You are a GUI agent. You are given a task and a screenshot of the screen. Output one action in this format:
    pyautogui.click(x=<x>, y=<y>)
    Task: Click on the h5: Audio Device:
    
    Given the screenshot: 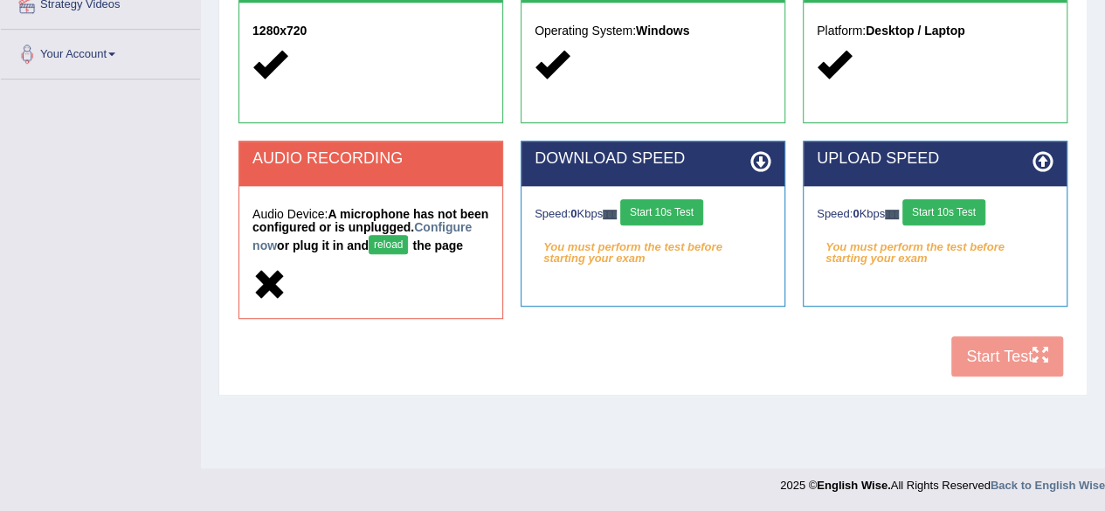 What is the action you would take?
    pyautogui.click(x=370, y=233)
    